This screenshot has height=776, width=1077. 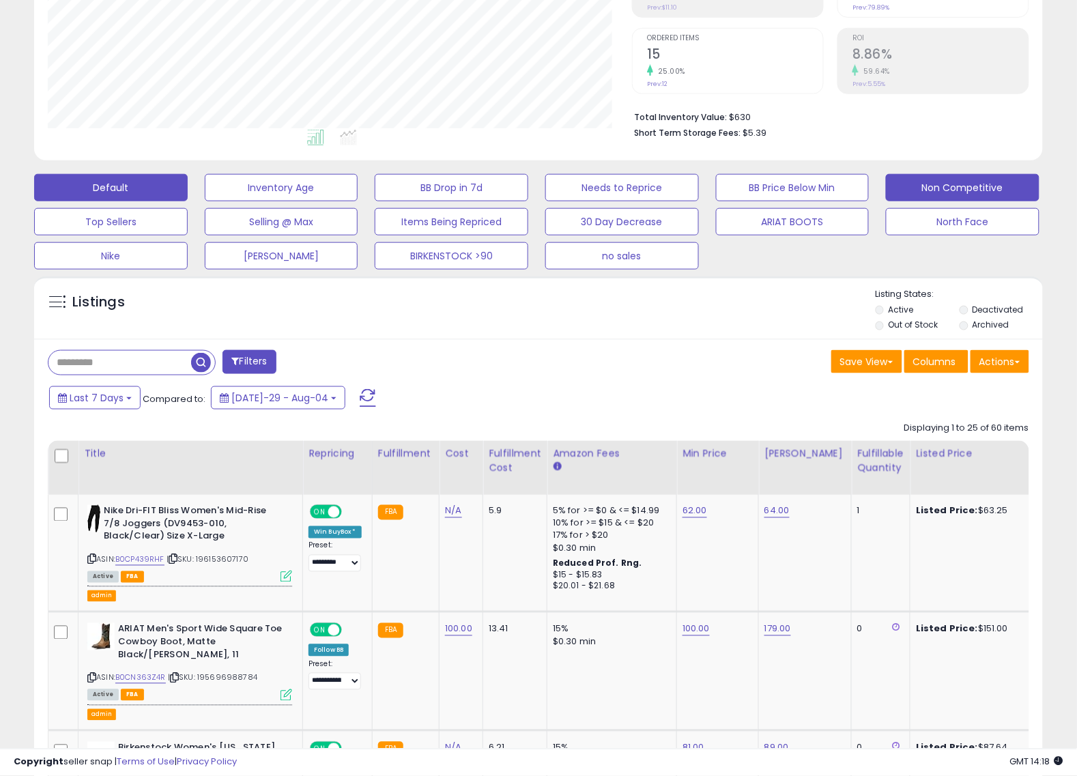 I want to click on small: Prev: 12, so click(x=657, y=84).